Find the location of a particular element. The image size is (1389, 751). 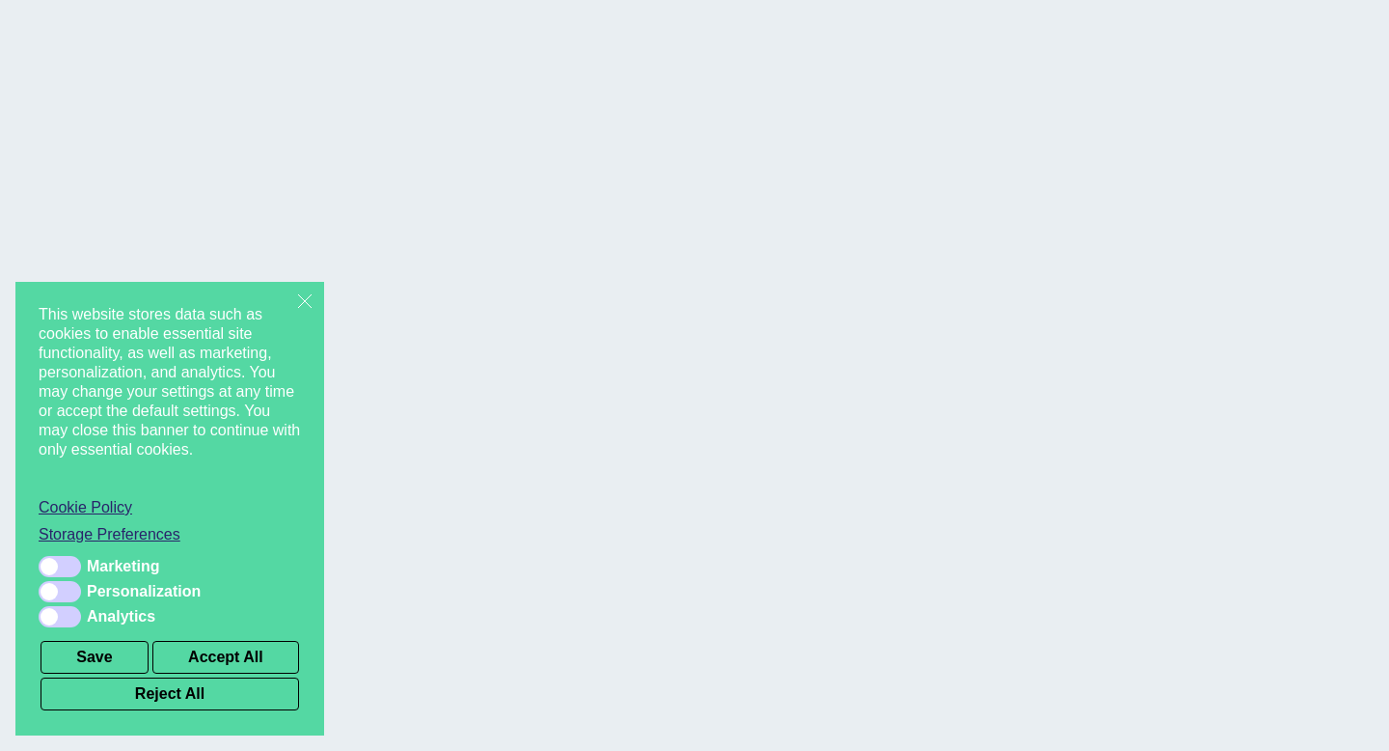

span: Analytics is located at coordinates (121, 617).